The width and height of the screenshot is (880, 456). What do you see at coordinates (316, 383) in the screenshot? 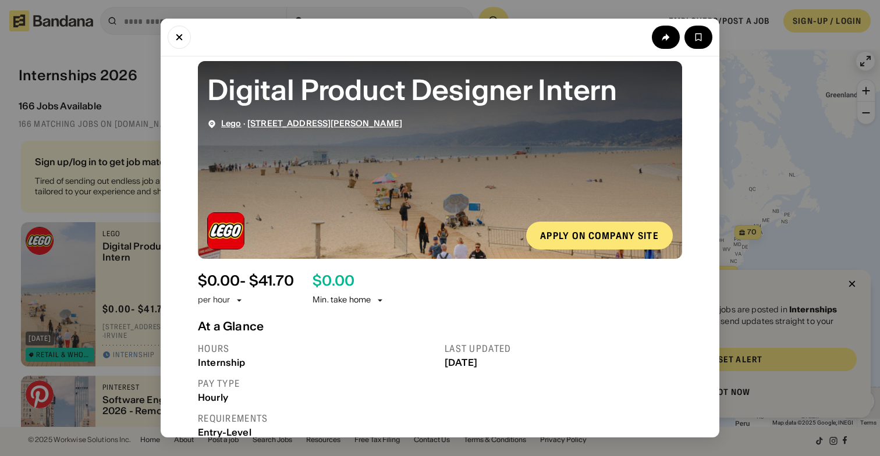
I see `div: Pay type` at bounding box center [316, 383].